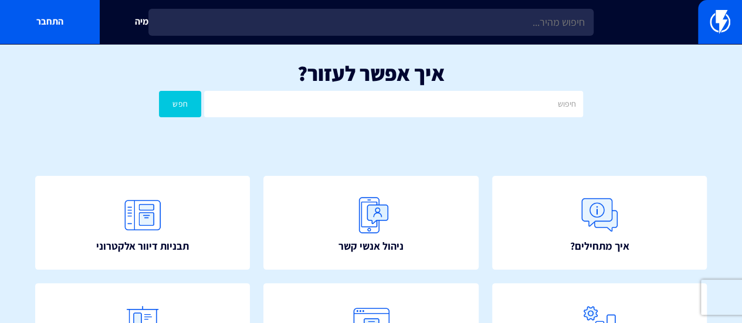  Describe the element at coordinates (371, 223) in the screenshot. I see `a: ניהול אנשי קשר` at that location.